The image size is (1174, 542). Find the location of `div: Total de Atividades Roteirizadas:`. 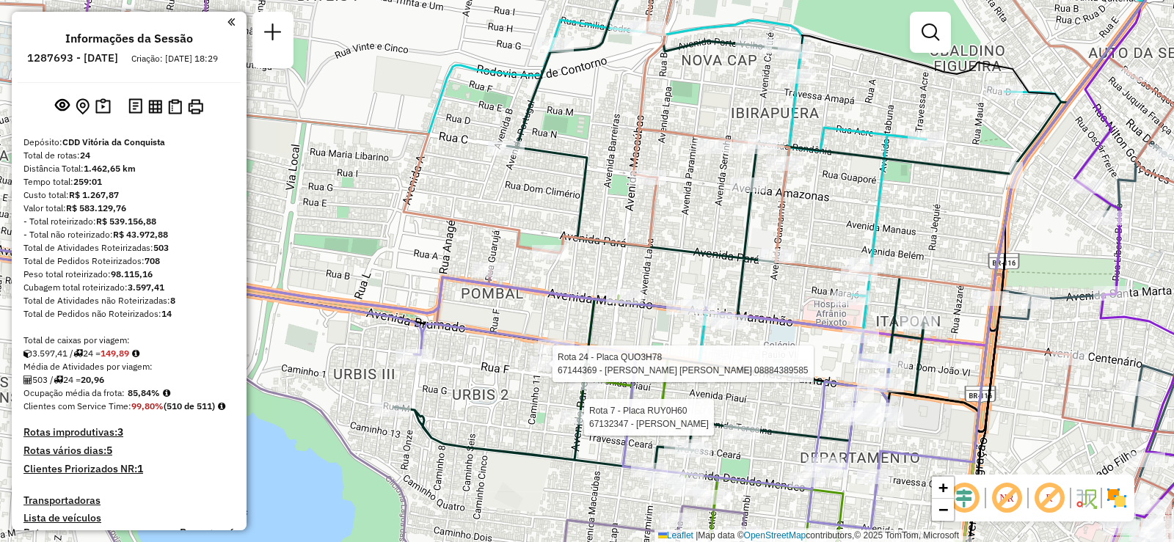

div: Total de Atividades Roteirizadas: is located at coordinates (129, 248).